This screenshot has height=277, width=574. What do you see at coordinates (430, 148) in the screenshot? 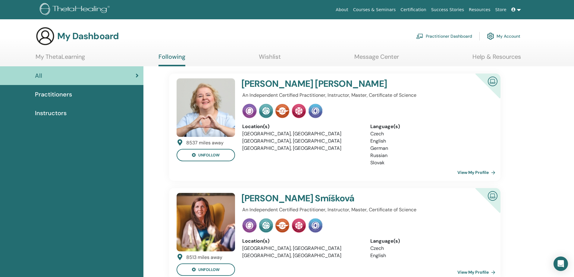
I see `li: German` at bounding box center [430, 148].